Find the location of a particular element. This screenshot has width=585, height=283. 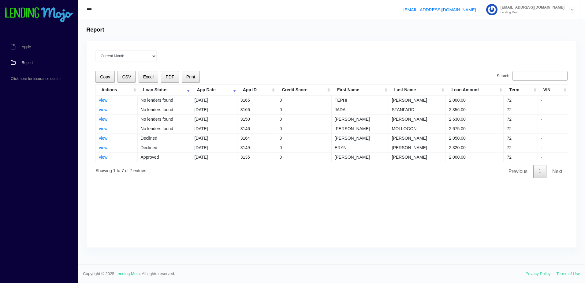

td: 2,675.00 is located at coordinates (475, 128).